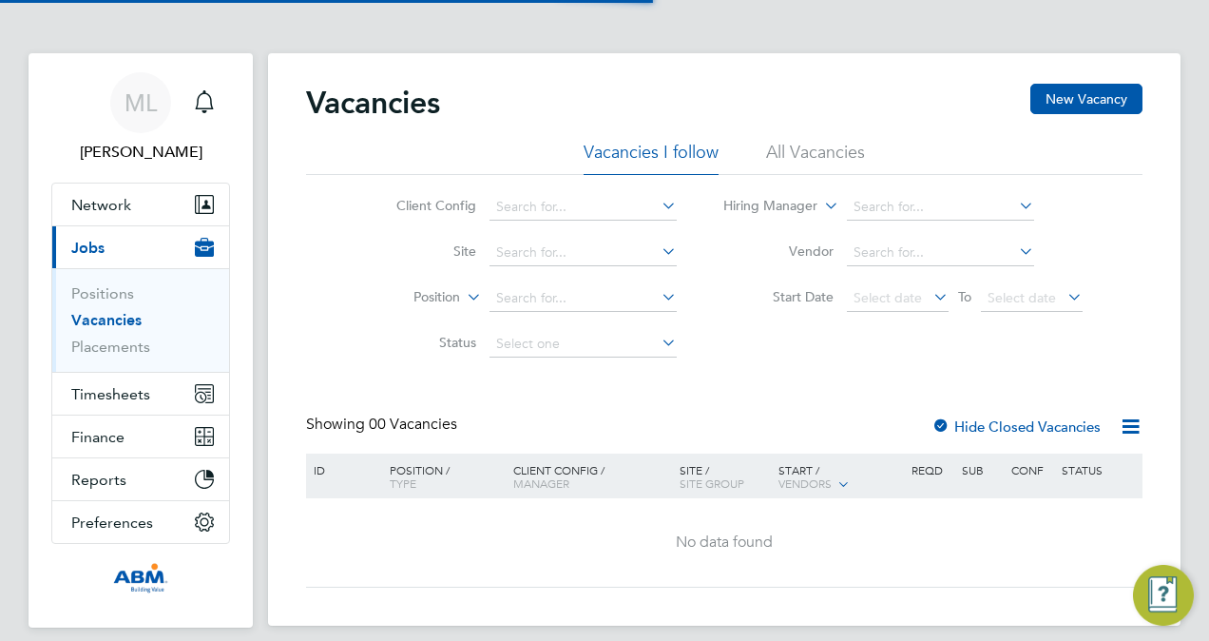 Image resolution: width=1209 pixels, height=641 pixels. Describe the element at coordinates (141, 436) in the screenshot. I see `button: Finance` at that location.